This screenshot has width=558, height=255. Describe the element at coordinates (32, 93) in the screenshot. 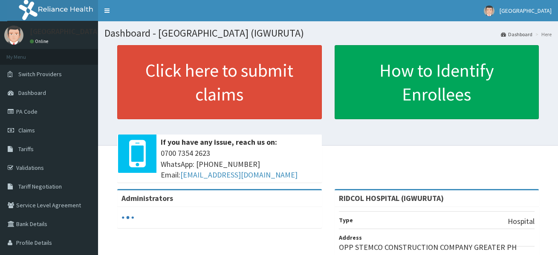

I see `span: Dashboard` at that location.